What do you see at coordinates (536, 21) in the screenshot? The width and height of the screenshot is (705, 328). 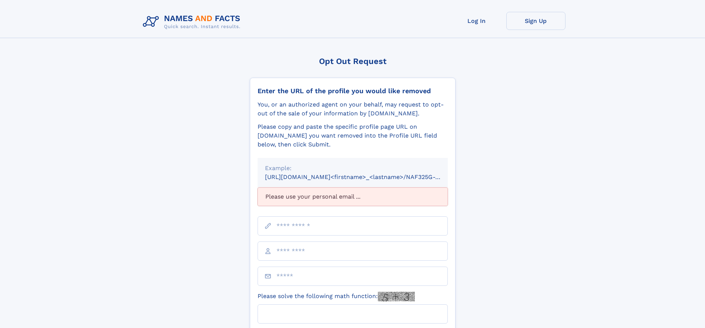 I see `a: Sign Up` at bounding box center [536, 21].